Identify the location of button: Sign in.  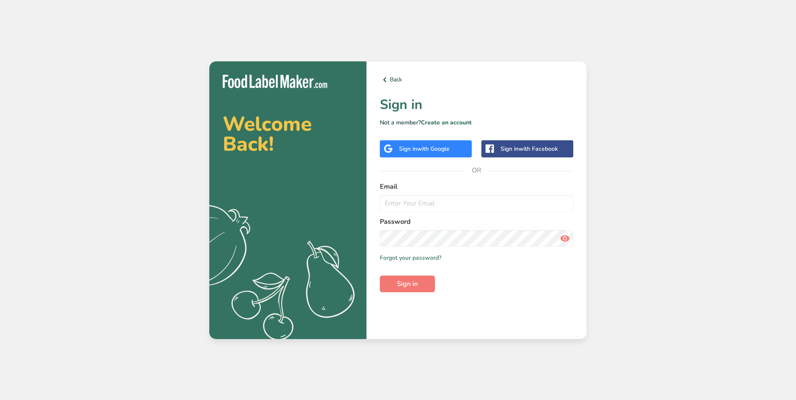
(407, 284).